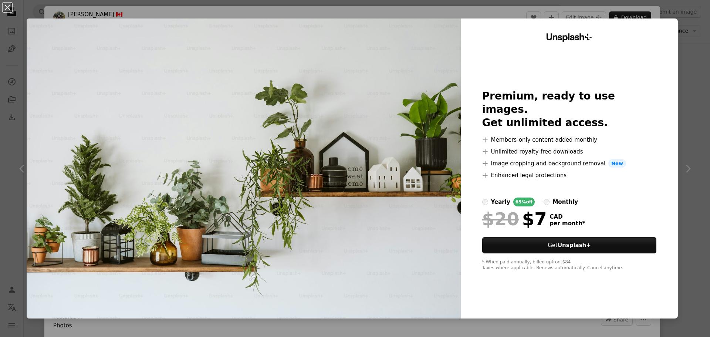  Describe the element at coordinates (569, 175) in the screenshot. I see `li: Enhanced legal protections` at that location.